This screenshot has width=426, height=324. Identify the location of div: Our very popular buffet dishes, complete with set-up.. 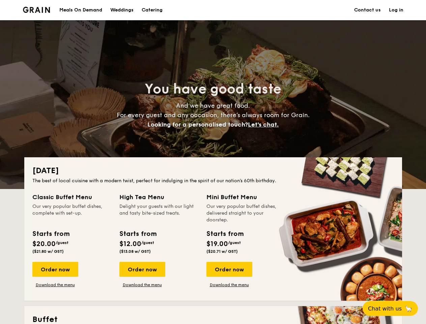
(72, 213).